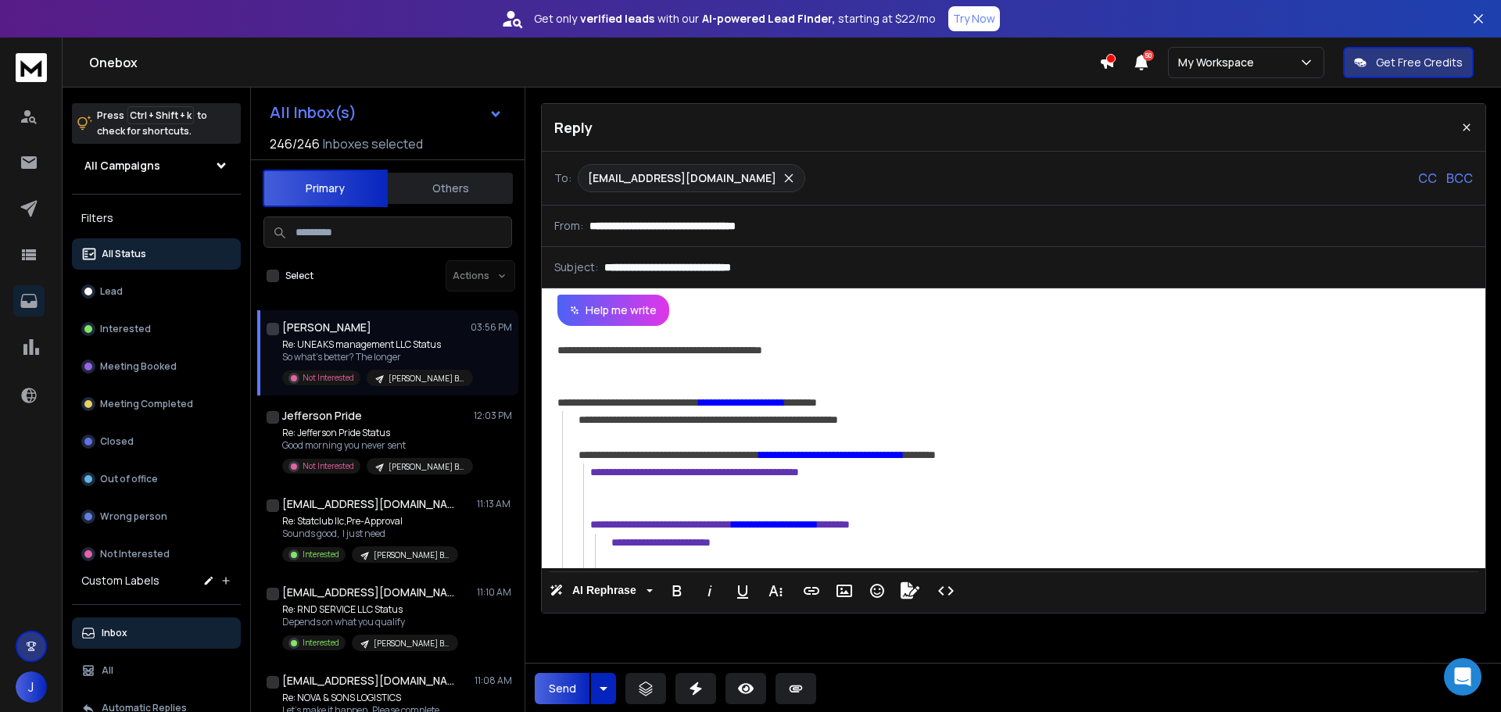 The width and height of the screenshot is (1501, 712). Describe the element at coordinates (120, 581) in the screenshot. I see `h3: Custom Labels` at that location.